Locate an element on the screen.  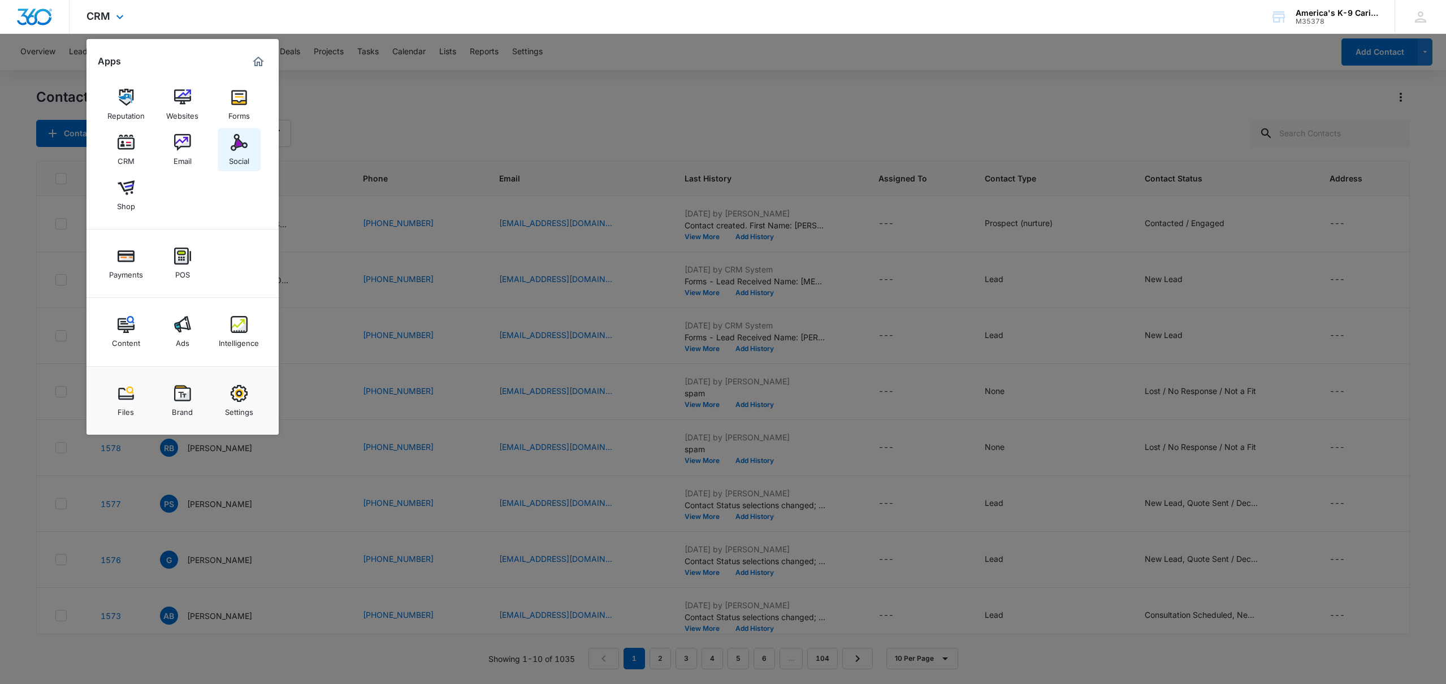
div: account name is located at coordinates (1337, 13).